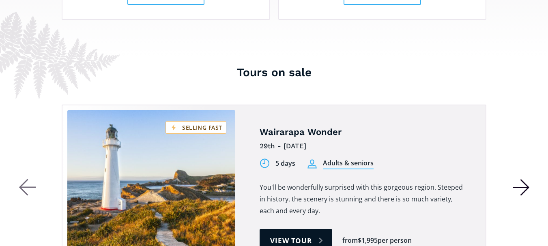 The image size is (548, 246). Describe the element at coordinates (368, 241) in the screenshot. I see `div: $1,995` at that location.